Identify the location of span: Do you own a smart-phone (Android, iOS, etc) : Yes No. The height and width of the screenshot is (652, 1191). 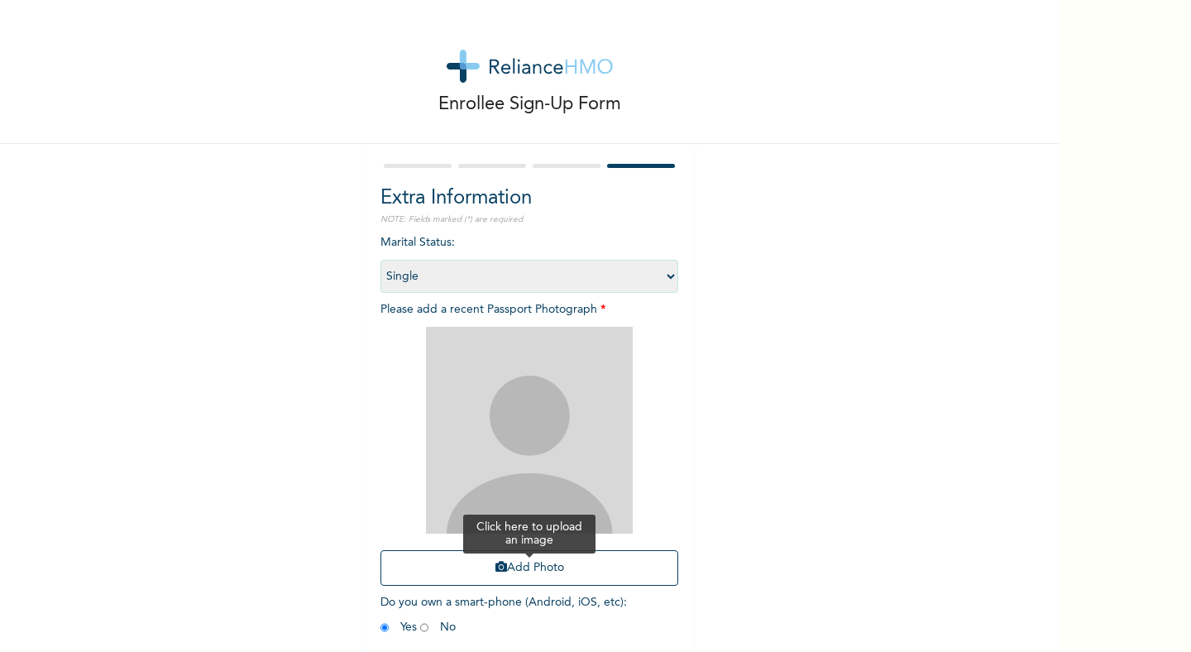
(504, 615).